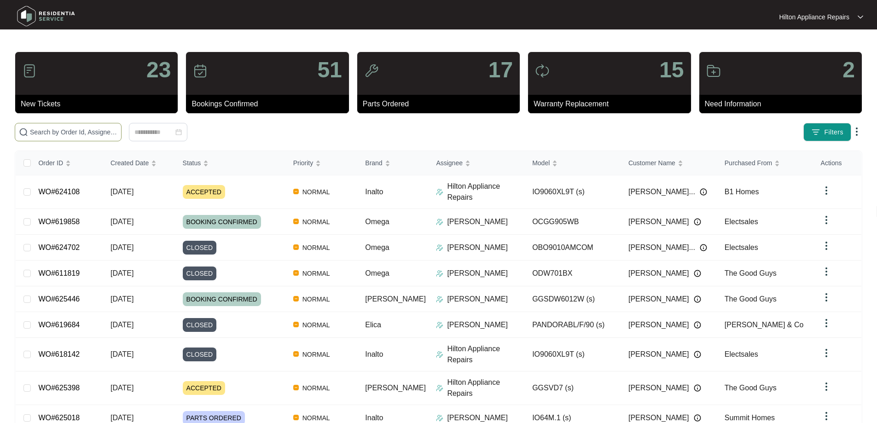  I want to click on span: Inalto, so click(374, 417).